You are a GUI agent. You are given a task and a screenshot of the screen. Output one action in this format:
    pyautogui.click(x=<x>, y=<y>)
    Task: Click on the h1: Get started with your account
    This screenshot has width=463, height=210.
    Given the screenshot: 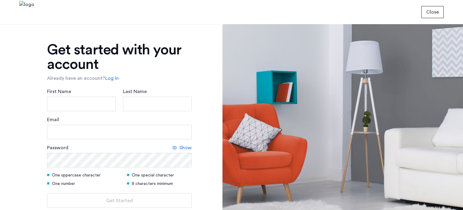 What is the action you would take?
    pyautogui.click(x=119, y=57)
    